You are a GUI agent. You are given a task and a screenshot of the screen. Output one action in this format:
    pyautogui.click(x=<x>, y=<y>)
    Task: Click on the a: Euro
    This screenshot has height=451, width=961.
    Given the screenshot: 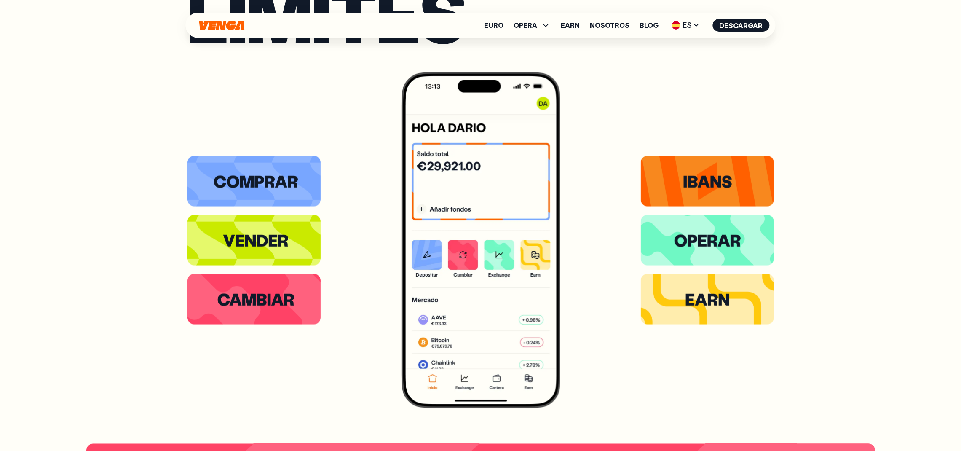 What is the action you would take?
    pyautogui.click(x=494, y=25)
    